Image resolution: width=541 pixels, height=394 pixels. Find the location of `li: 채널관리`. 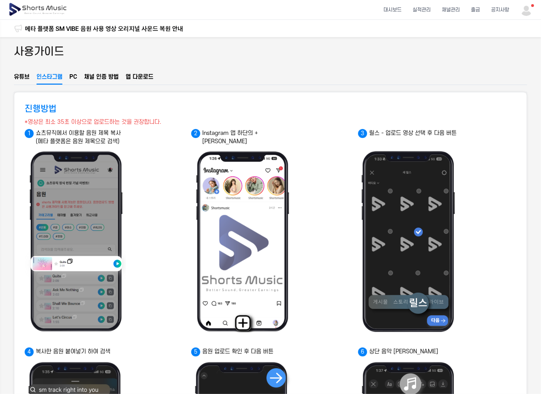

li: 채널관리 is located at coordinates (451, 10).